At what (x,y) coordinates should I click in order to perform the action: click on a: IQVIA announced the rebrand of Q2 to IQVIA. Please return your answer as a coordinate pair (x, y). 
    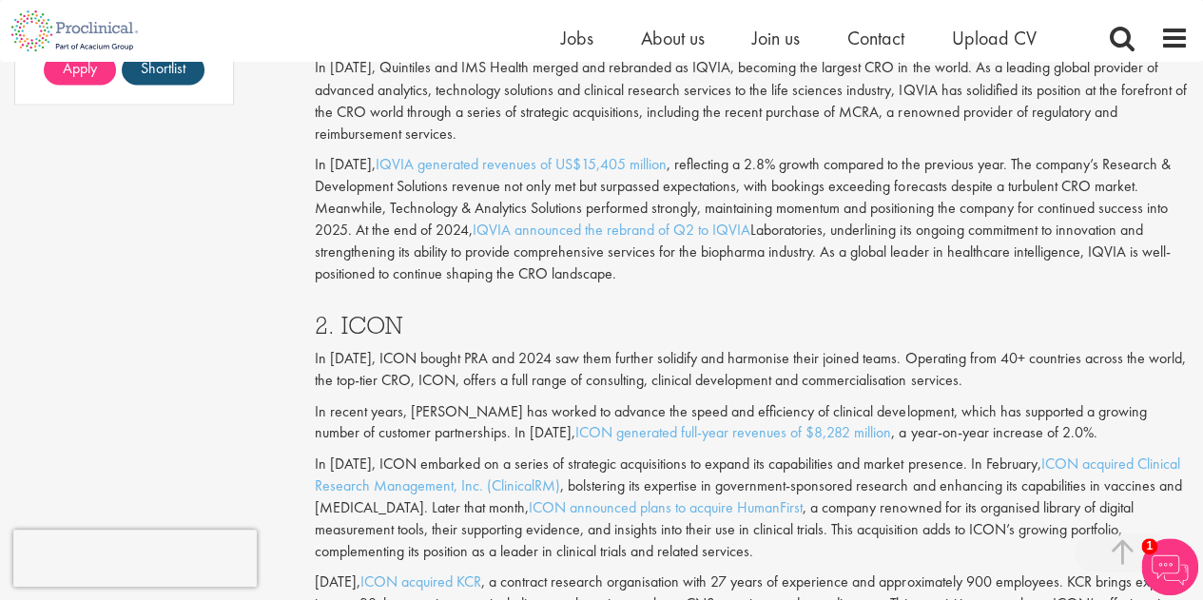
    Looking at the image, I should click on (612, 228).